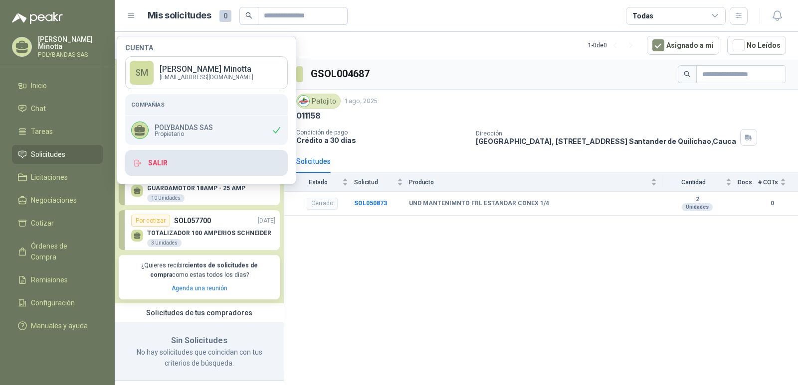 This screenshot has width=798, height=385. Describe the element at coordinates (204, 270) in the screenshot. I see `b: cientos de solicitudes de compra` at that location.